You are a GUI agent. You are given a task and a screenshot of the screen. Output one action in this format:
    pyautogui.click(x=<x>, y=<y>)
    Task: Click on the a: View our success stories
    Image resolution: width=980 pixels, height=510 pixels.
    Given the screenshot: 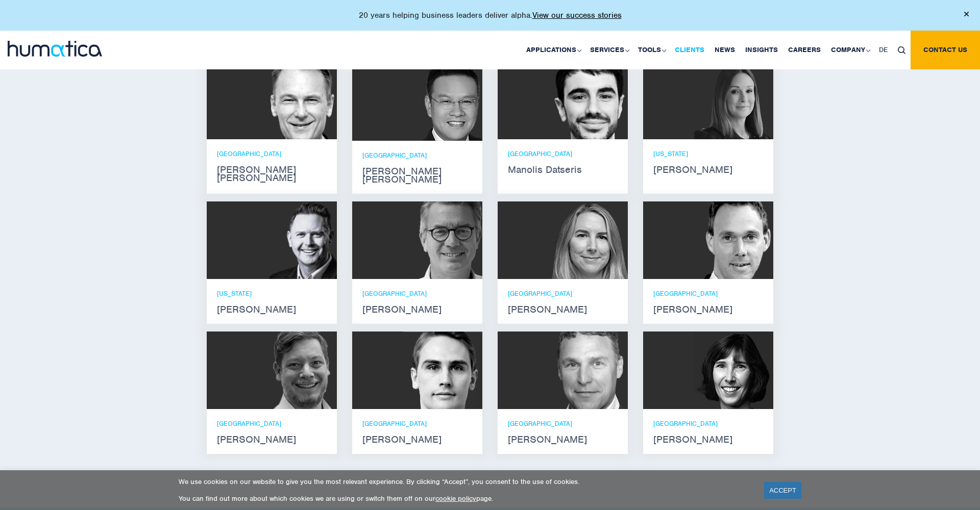 What is the action you would take?
    pyautogui.click(x=576, y=15)
    